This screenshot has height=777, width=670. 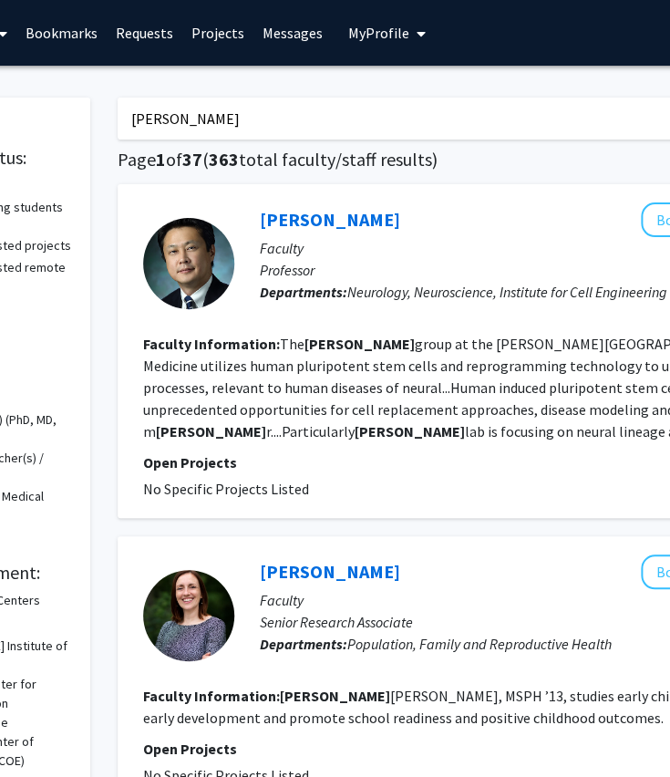 I want to click on a: Bookmarks, so click(x=61, y=33).